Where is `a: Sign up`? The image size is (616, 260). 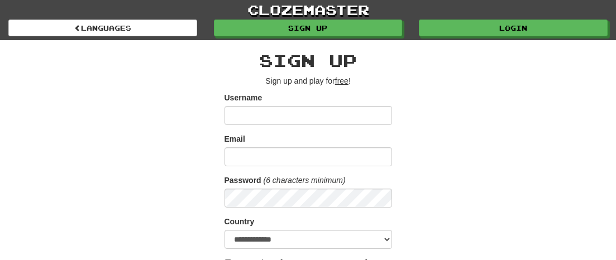 a: Sign up is located at coordinates (308, 28).